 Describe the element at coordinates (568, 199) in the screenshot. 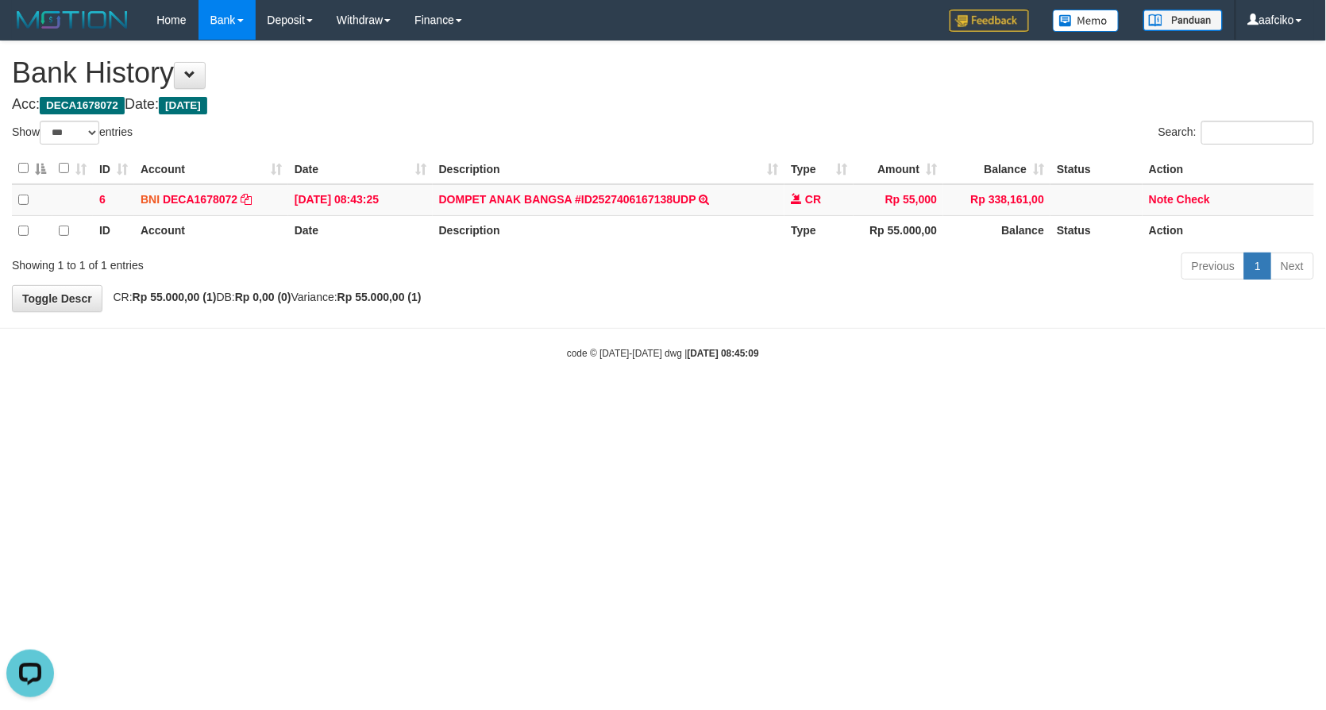

I see `a: DOMPET ANAK BANGSA #ID2527406167138UDP` at that location.